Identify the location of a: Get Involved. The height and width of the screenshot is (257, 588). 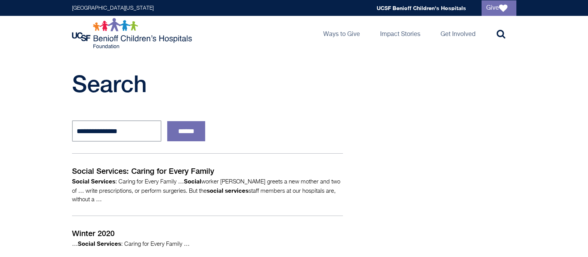
(458, 33).